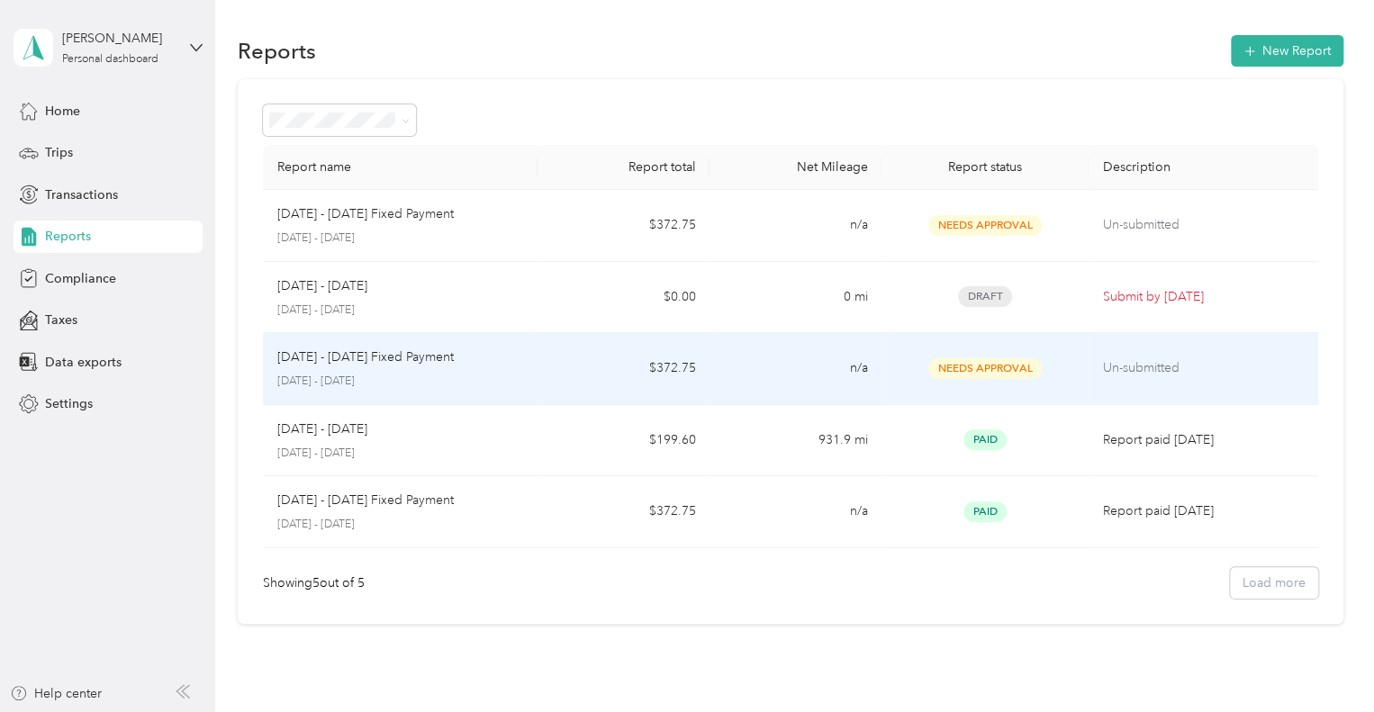  I want to click on span: Reports, so click(68, 236).